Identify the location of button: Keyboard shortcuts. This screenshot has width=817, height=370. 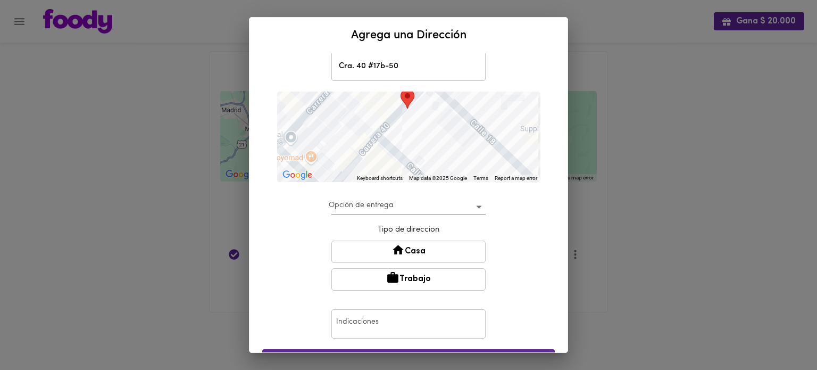
(380, 178).